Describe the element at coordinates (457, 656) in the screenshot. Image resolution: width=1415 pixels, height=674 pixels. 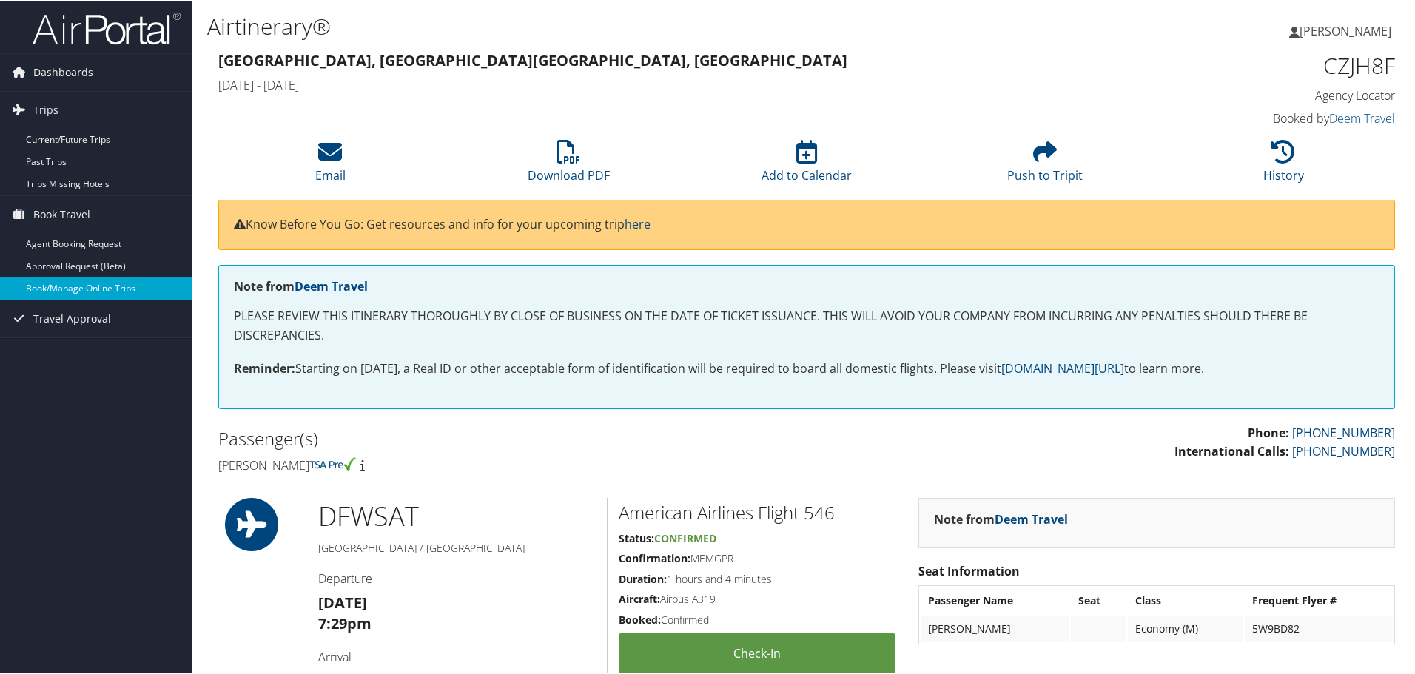
I see `h4: Arrival` at that location.